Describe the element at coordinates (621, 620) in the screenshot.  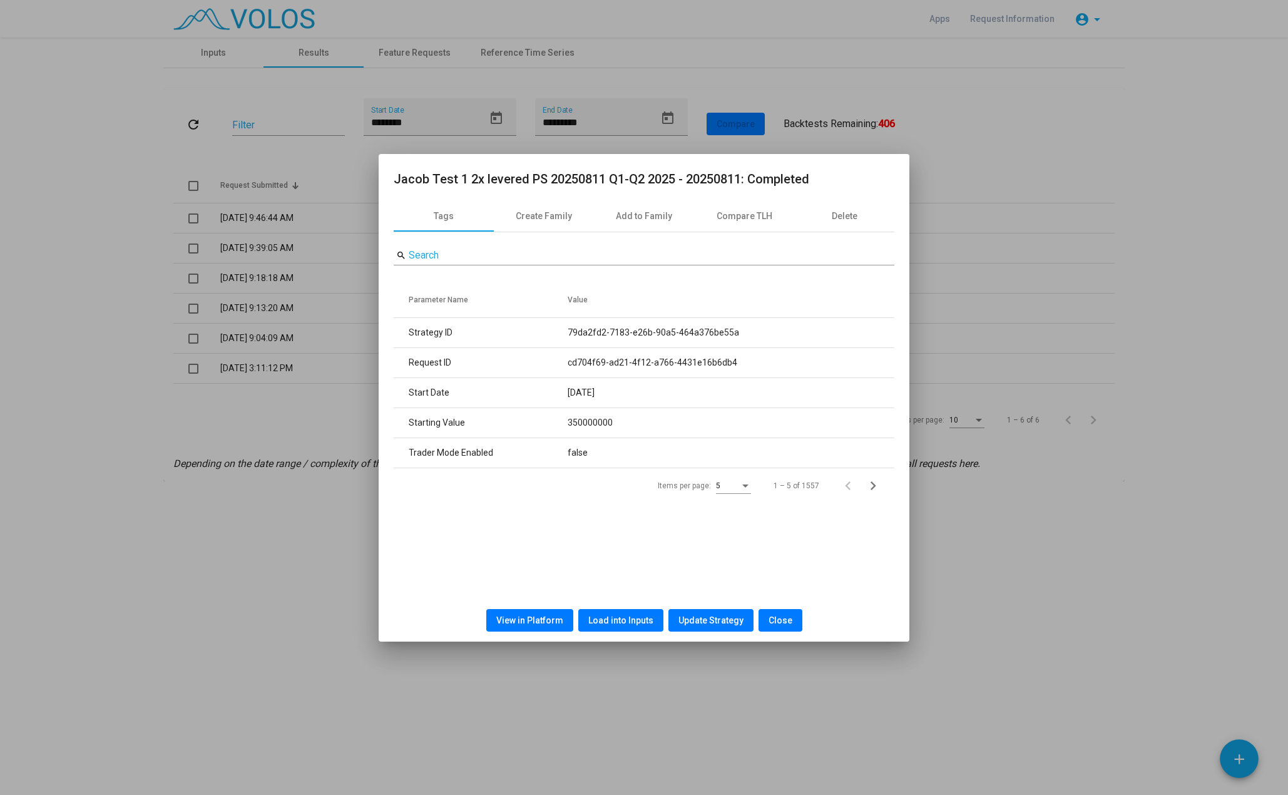
I see `span: Load into Inputs` at that location.